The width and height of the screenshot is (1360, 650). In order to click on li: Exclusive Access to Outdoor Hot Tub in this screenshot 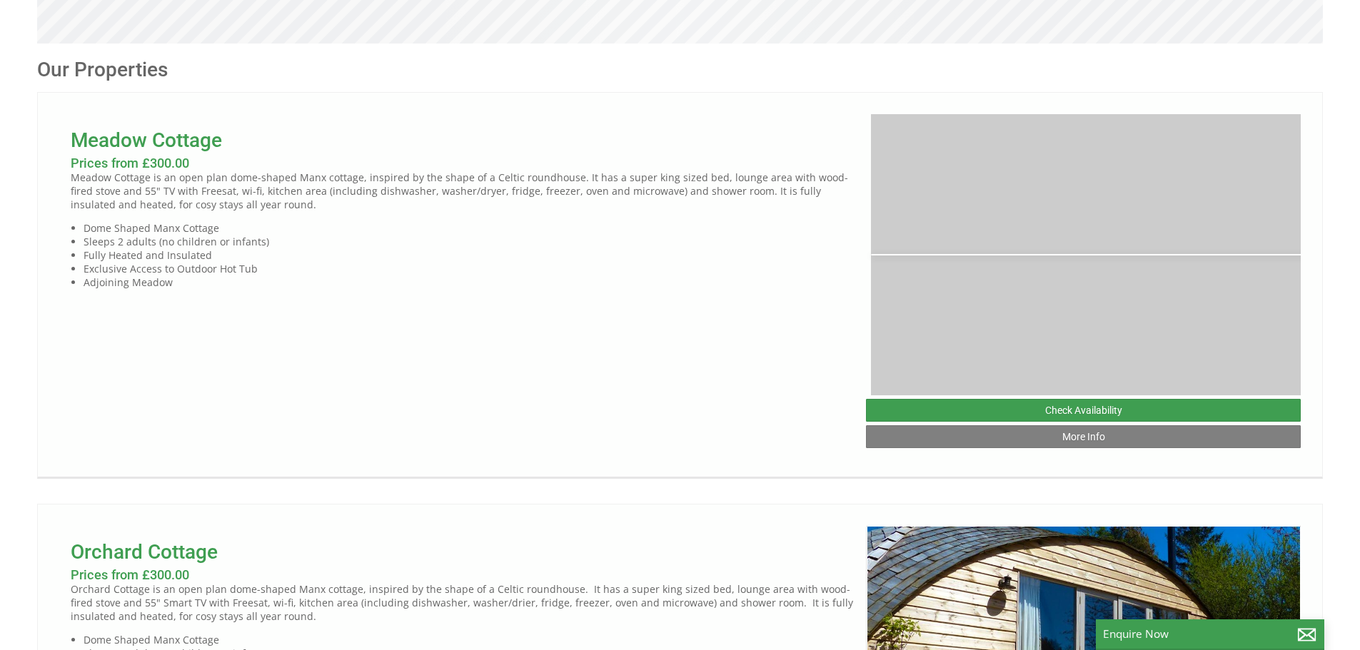, I will do `click(469, 268)`.